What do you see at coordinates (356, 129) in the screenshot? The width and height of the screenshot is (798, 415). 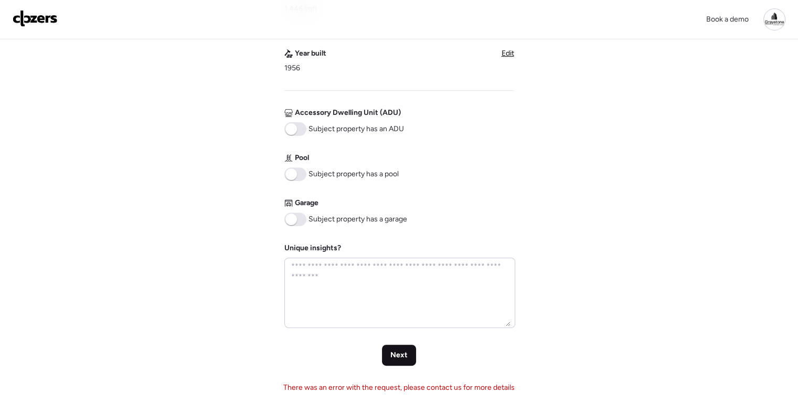 I see `span: Subject property has an ADU` at bounding box center [356, 129].